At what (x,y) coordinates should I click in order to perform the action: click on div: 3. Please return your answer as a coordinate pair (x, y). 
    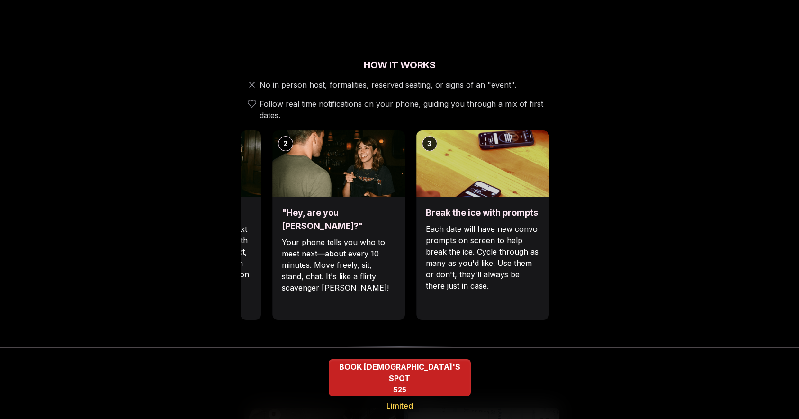
    Looking at the image, I should click on (430, 144).